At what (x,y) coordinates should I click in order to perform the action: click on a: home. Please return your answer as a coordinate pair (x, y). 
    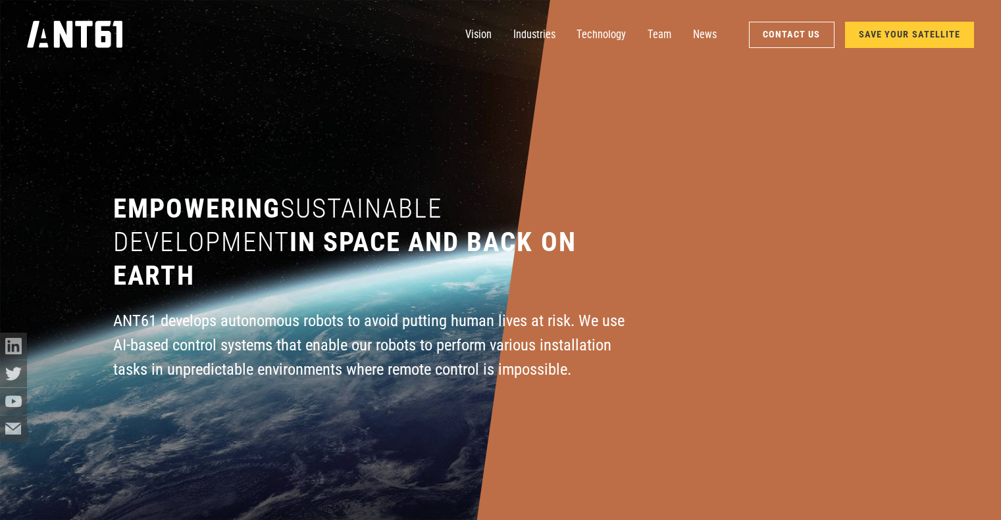
    Looking at the image, I should click on (74, 35).